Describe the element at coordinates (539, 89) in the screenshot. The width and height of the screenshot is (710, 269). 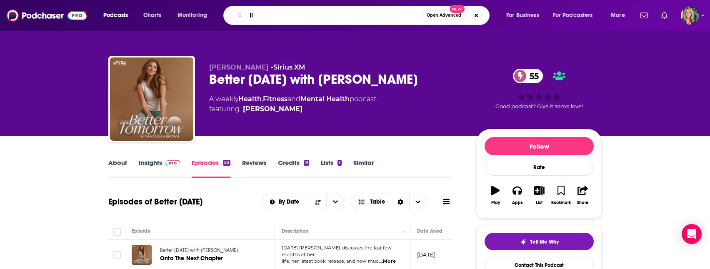
I see `div: 55Good podcast? Give it some love!` at that location.